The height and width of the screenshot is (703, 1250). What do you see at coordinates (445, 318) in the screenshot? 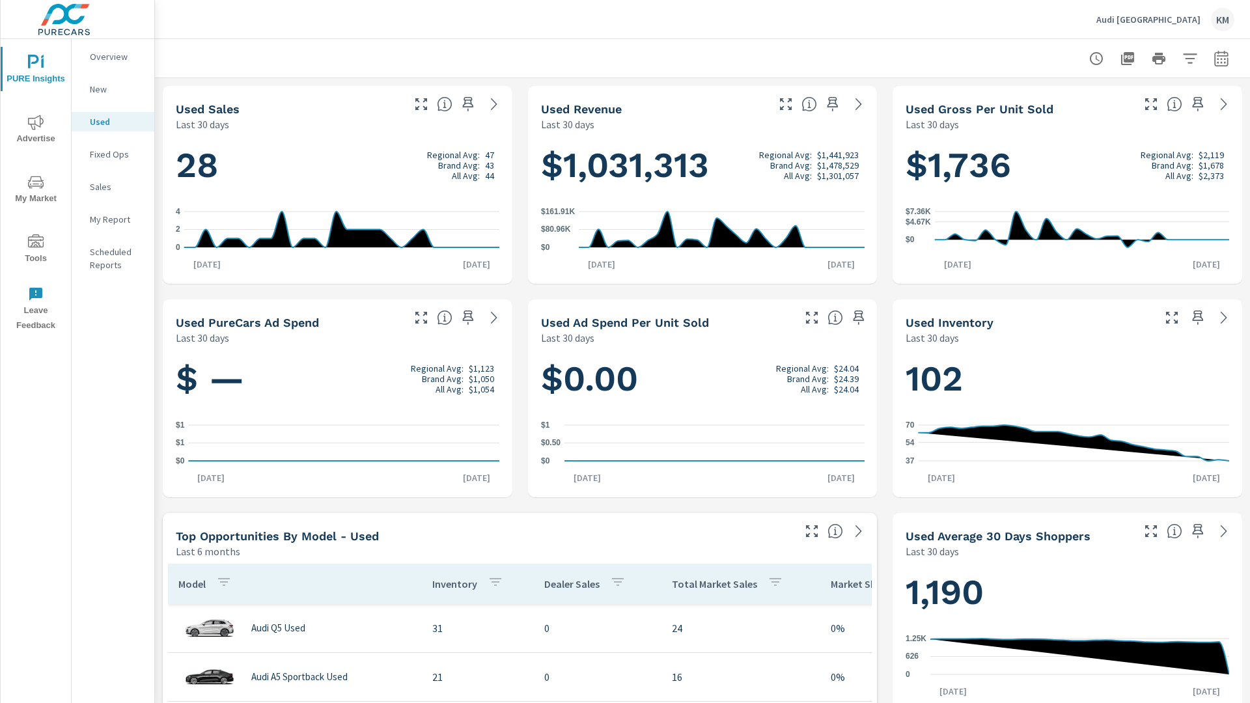
I see `span: Total cost of media for all PureCars channels for the selected dealership group over the selected...` at bounding box center [445, 318].